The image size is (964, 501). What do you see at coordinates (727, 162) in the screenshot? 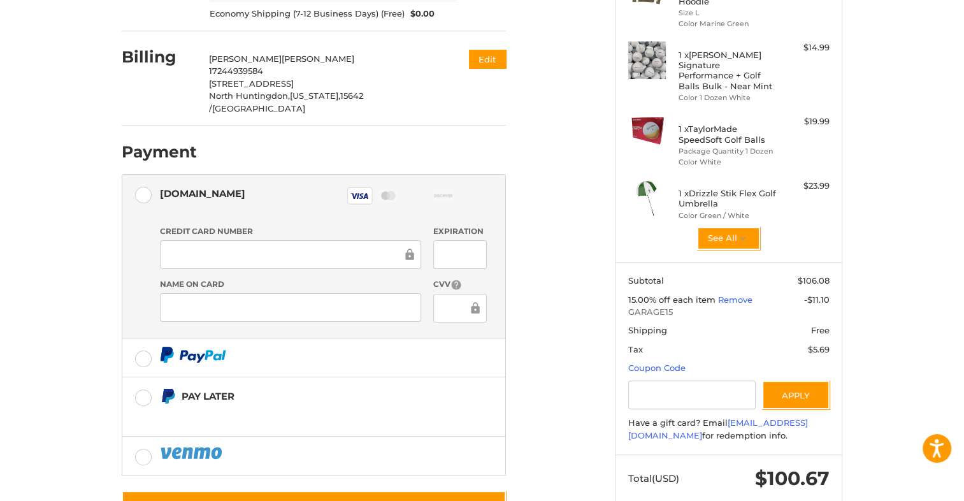
I see `li: Color White` at bounding box center [727, 162].